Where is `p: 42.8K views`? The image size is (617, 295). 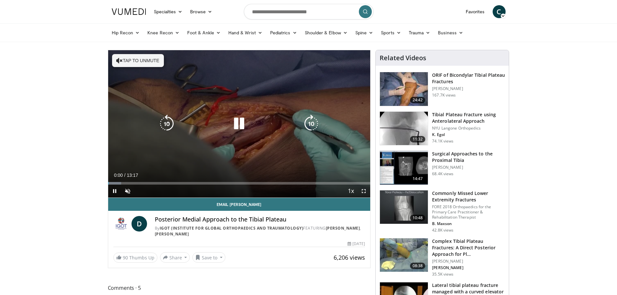
p: 42.8K views is located at coordinates (443, 230).